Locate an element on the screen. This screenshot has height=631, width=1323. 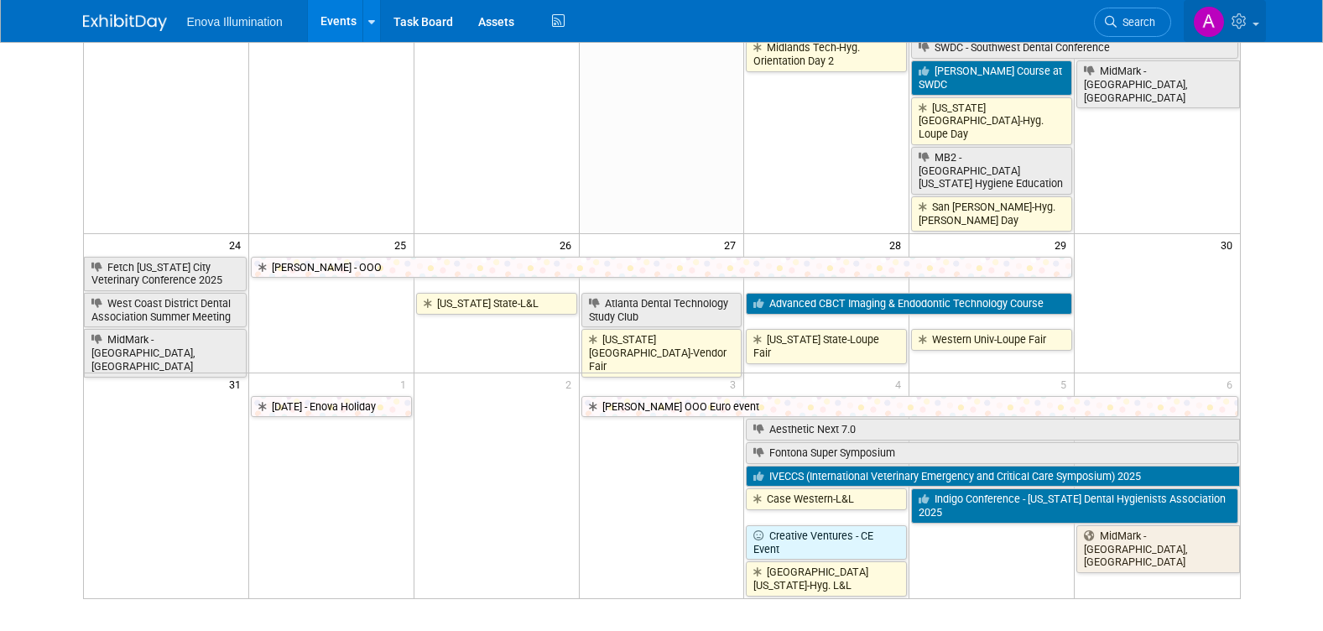
a: West Coast District Dental Association Summer Meeting is located at coordinates (165, 309).